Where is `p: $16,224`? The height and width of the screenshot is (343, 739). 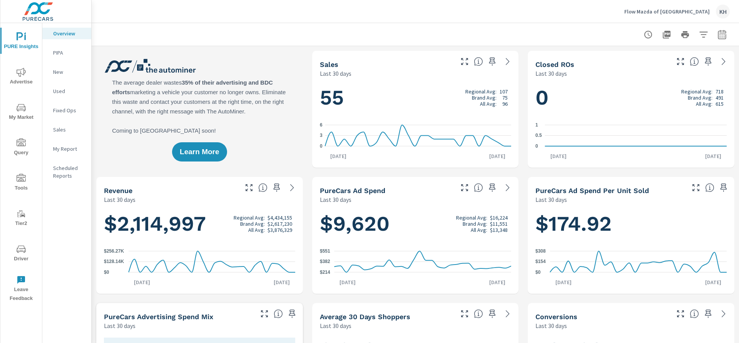
p: $16,224 is located at coordinates (499, 218).